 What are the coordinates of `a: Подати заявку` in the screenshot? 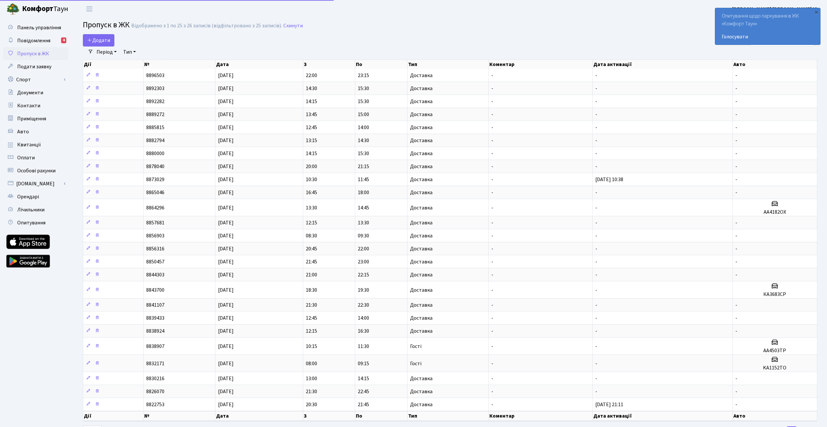 It's located at (36, 67).